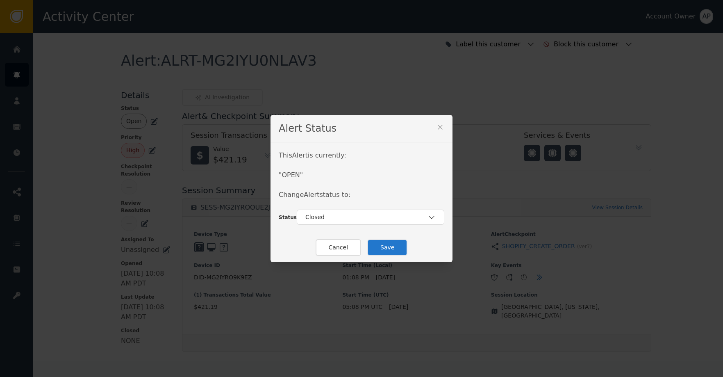 The height and width of the screenshot is (377, 723). Describe the element at coordinates (312, 155) in the screenshot. I see `span: This Alert is currently:` at that location.